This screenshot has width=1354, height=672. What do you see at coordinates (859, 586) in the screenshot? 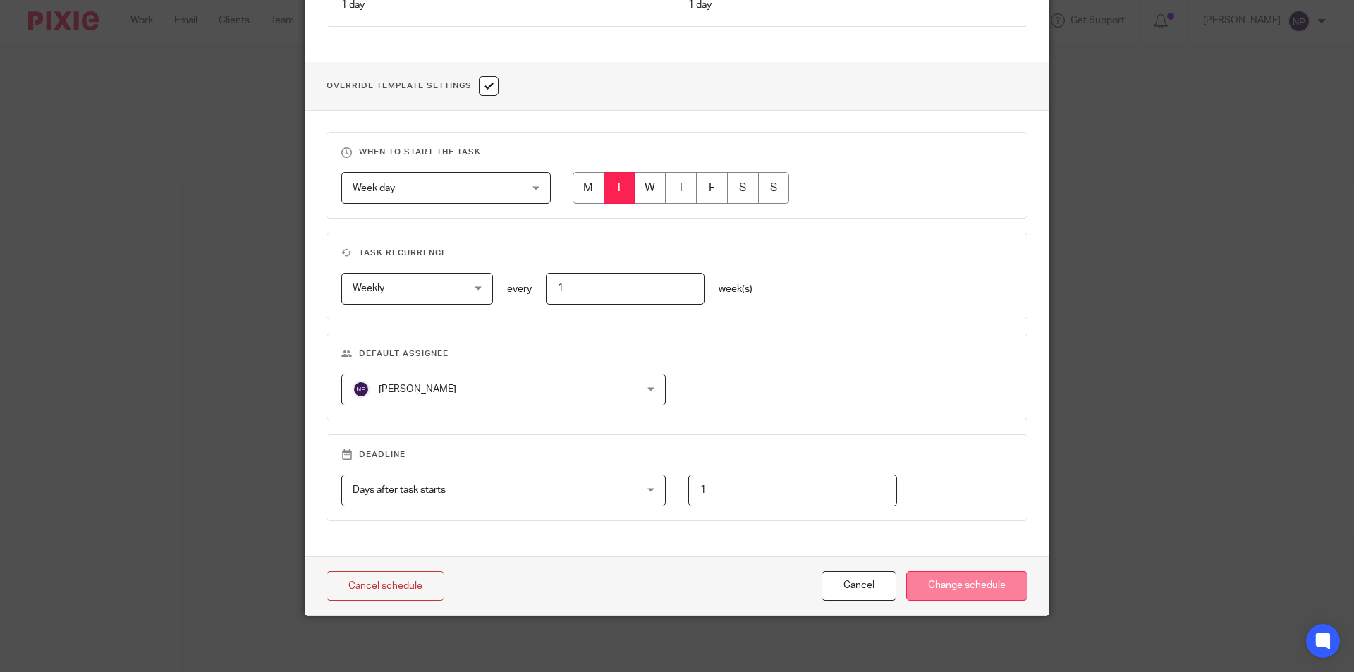
I see `button: Cancel` at bounding box center [859, 586].